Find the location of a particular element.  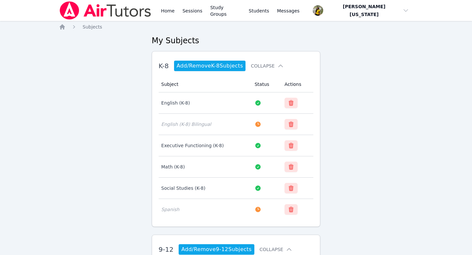

a: Add/RemoveK-8Subjects is located at coordinates (210, 66).